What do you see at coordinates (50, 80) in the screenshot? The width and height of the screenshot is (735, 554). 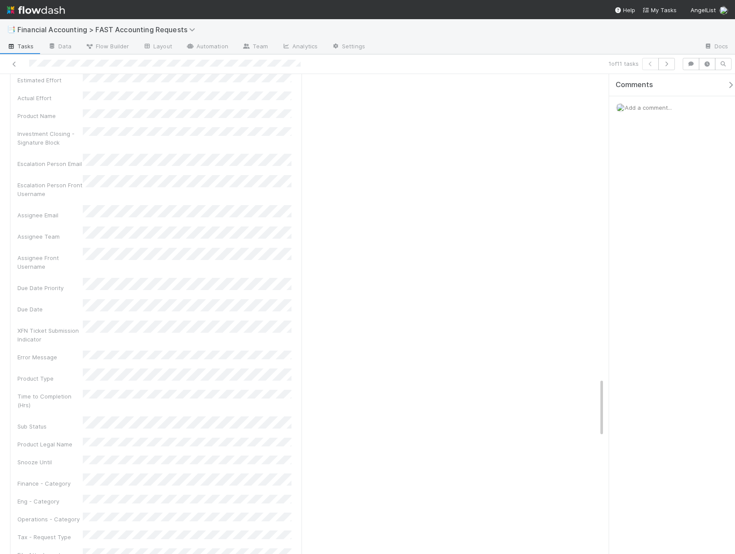 I see `div: Estimated Effort` at bounding box center [50, 80].